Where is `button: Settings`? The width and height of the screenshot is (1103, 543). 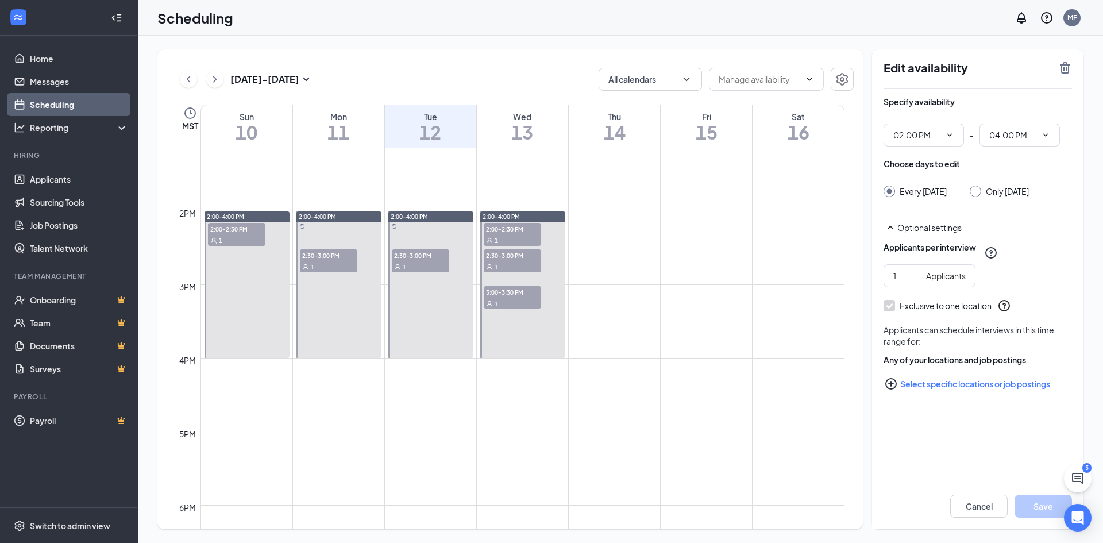 button: Settings is located at coordinates (842, 79).